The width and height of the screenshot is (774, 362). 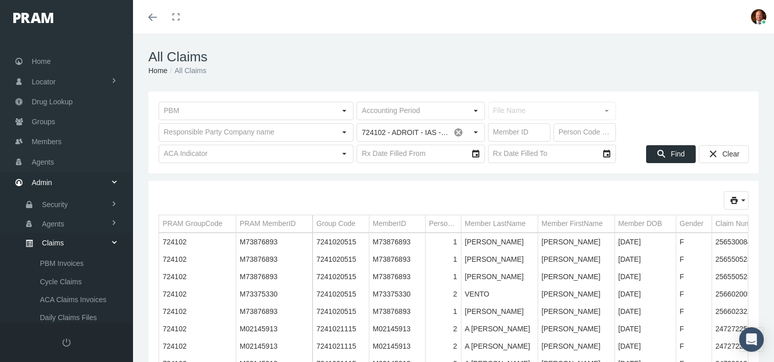 I want to click on td: Column Member LastName, so click(x=499, y=224).